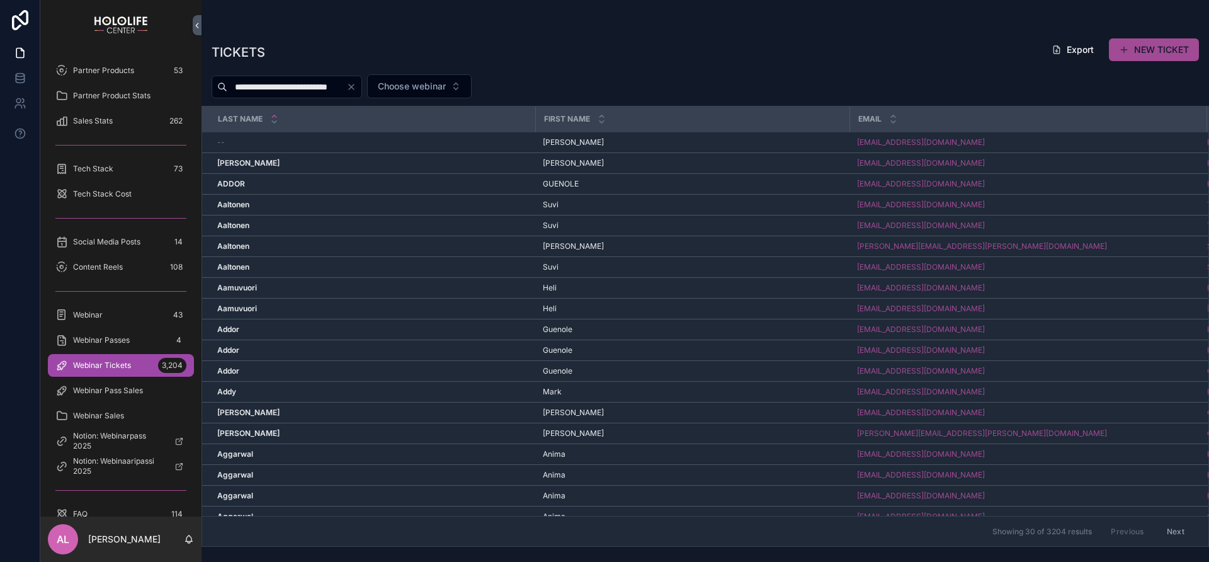  What do you see at coordinates (179, 340) in the screenshot?
I see `div: 4` at bounding box center [179, 340].